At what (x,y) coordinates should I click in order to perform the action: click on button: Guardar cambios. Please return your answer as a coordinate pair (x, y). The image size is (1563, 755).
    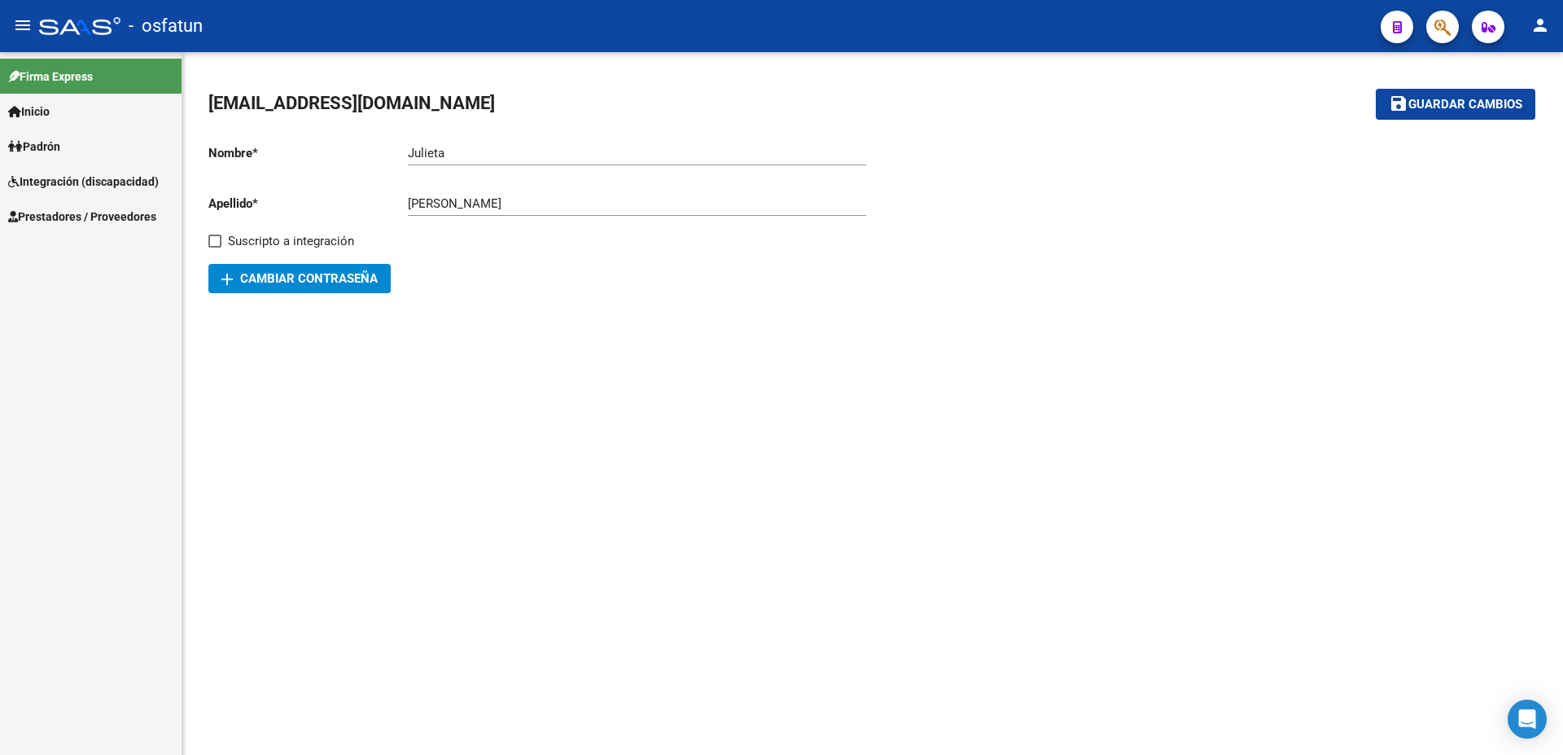
    Looking at the image, I should click on (1455, 103).